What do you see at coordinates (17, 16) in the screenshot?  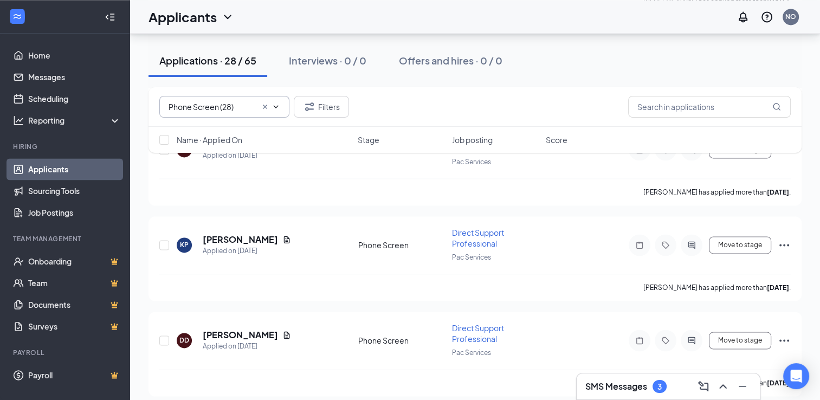 I see `svg: WorkstreamLogo` at bounding box center [17, 16].